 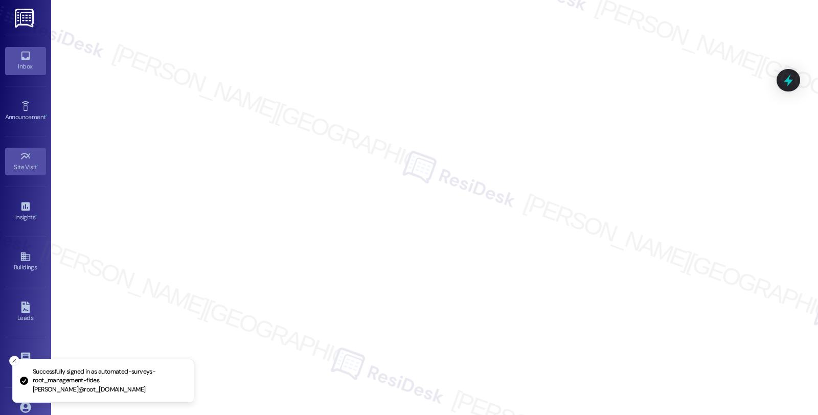 I want to click on a: Site Visit •, so click(x=26, y=162).